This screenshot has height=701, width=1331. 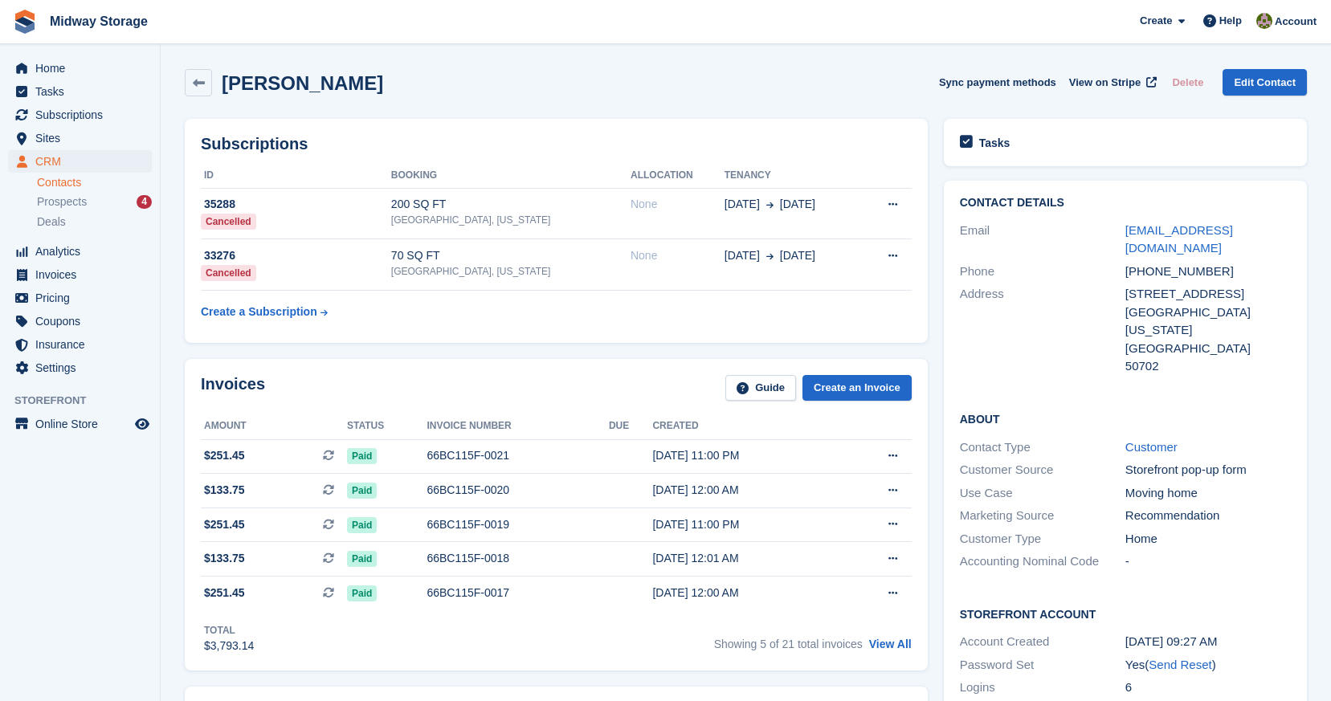 I want to click on div: Accounting Nominal Code, so click(x=1042, y=561).